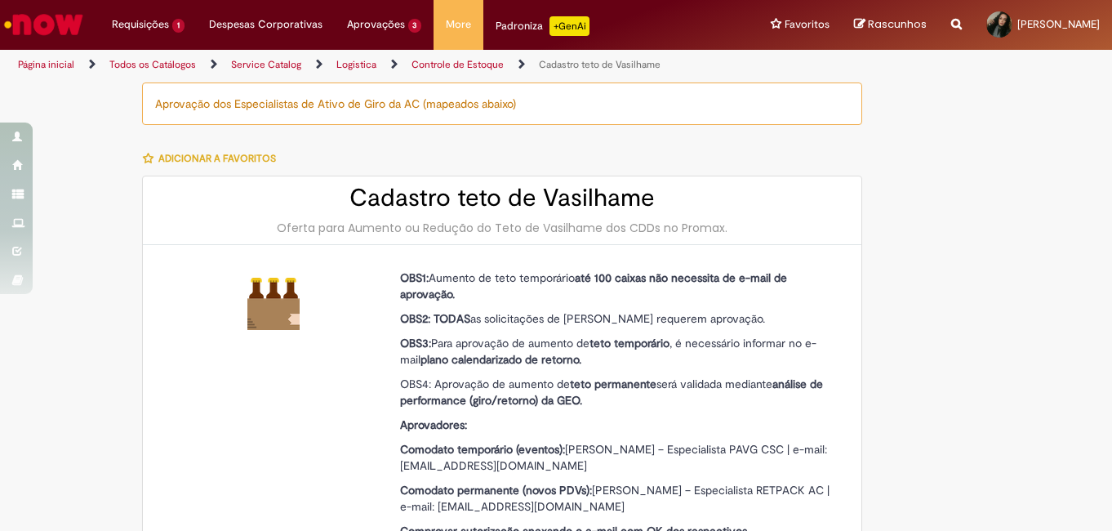  I want to click on ul: Trilhas de página, so click(371, 64).